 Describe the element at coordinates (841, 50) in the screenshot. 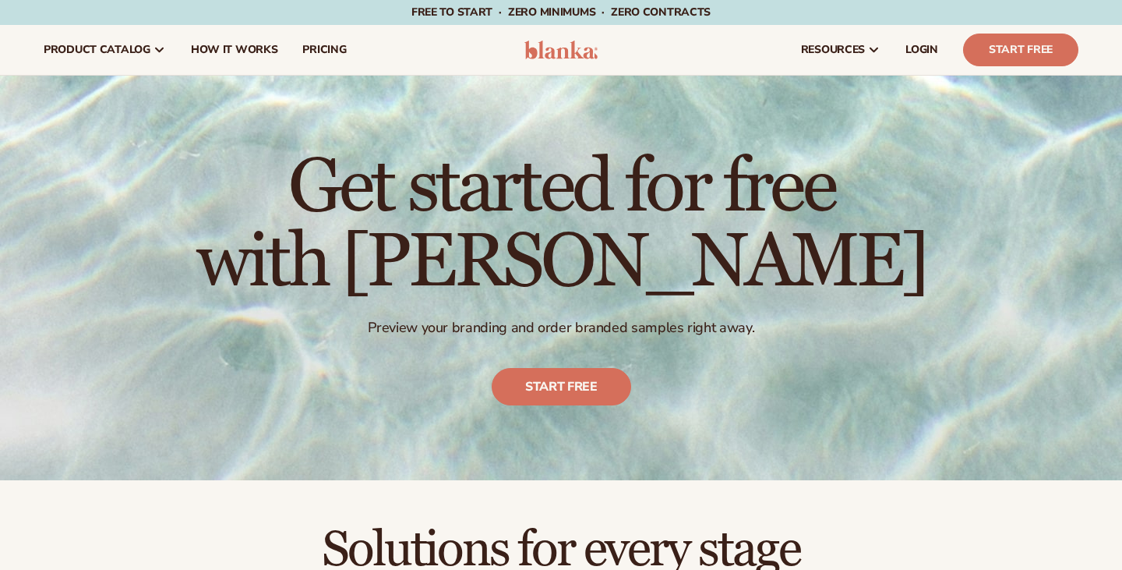

I see `a: resources` at that location.